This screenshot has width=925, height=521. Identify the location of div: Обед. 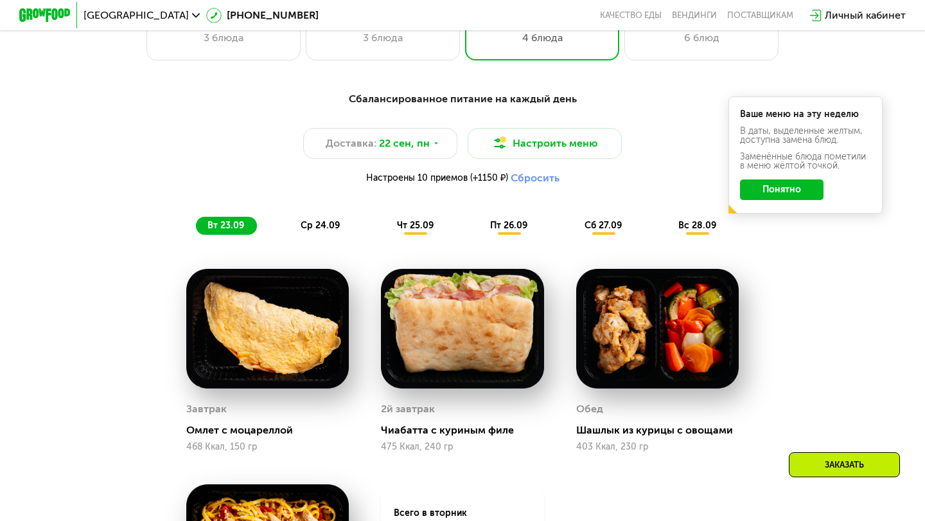
(590, 409).